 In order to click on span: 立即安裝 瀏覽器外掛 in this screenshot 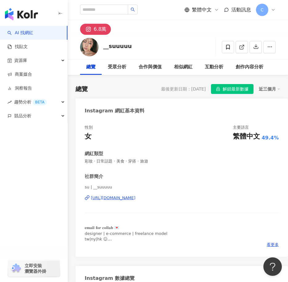, I will do `click(35, 268)`.